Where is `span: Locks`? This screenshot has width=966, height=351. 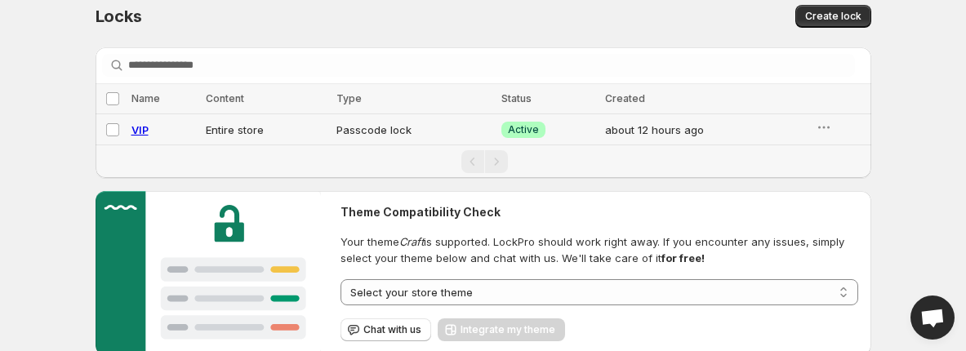
span: Locks is located at coordinates (118, 16).